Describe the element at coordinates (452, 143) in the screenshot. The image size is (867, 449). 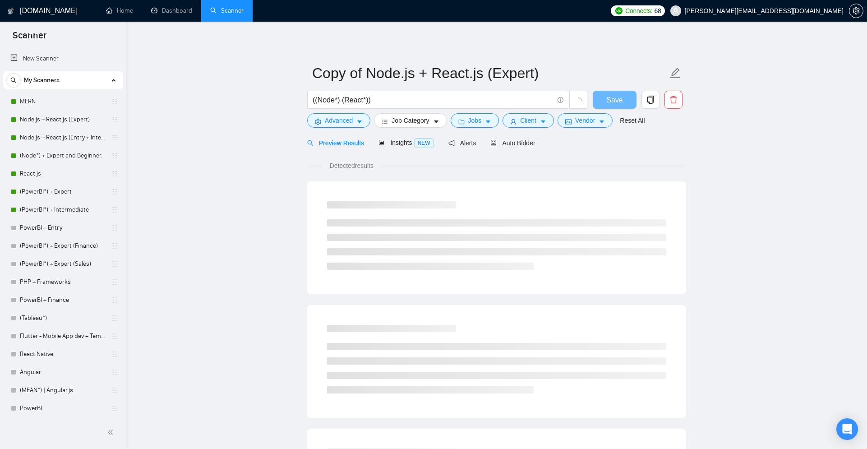
I see `span: notification` at that location.